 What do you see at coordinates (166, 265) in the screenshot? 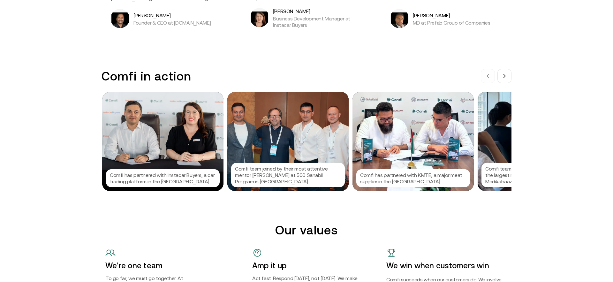
I see `h4: We’re one team` at bounding box center [166, 265].